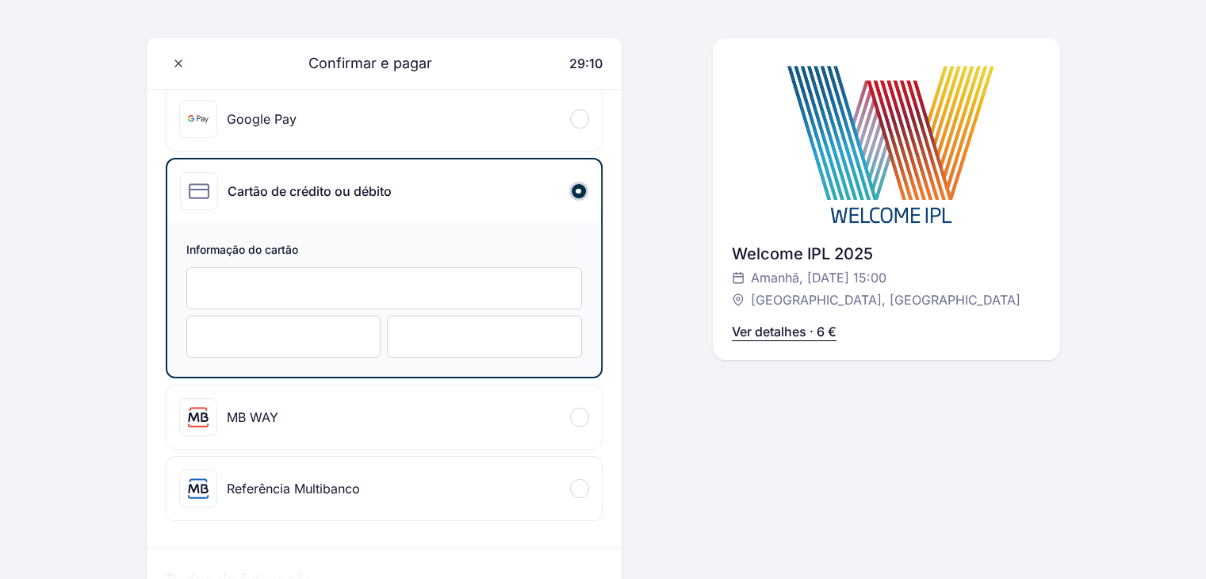 This screenshot has height=579, width=1206. Describe the element at coordinates (586, 63) in the screenshot. I see `span: 29:10` at that location.